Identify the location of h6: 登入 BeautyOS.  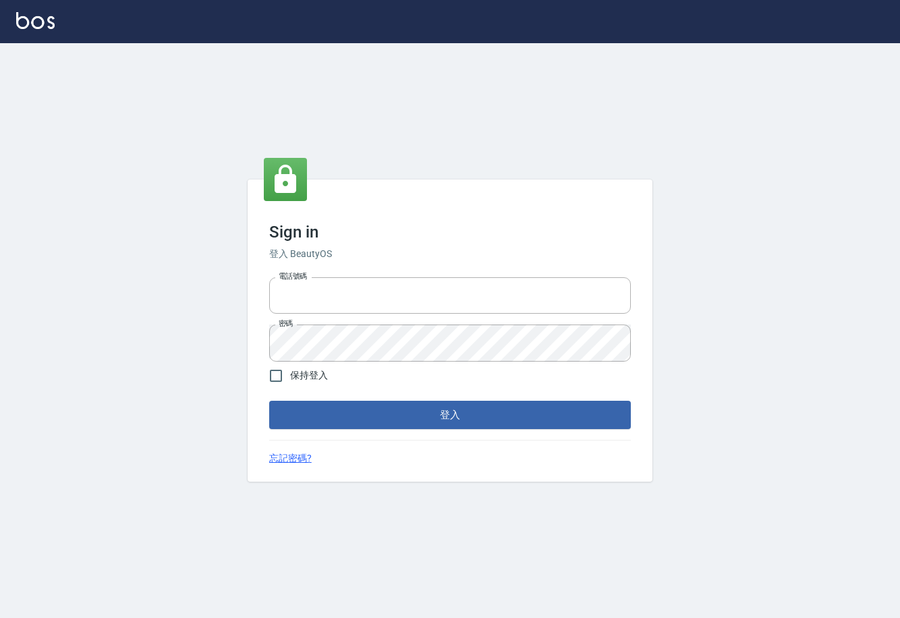
(450, 254).